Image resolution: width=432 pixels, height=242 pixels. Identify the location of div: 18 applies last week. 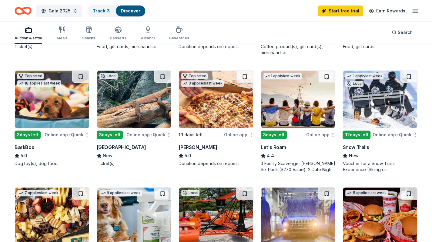
(39, 83).